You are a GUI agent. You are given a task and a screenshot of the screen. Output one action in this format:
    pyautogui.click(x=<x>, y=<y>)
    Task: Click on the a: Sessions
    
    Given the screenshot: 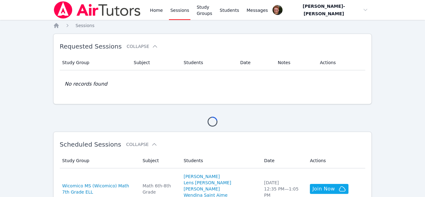 What is the action you would take?
    pyautogui.click(x=85, y=26)
    